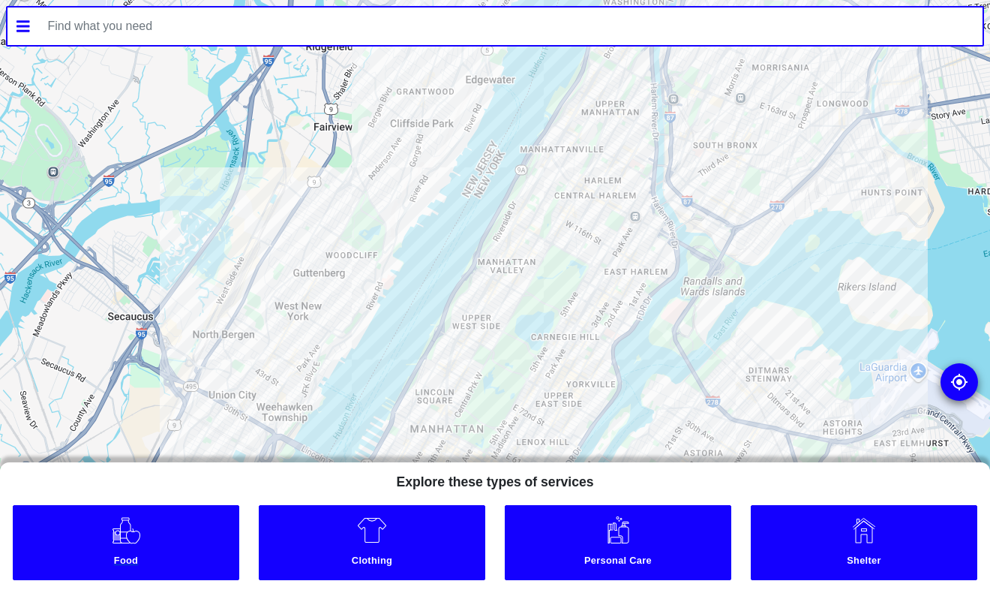  Describe the element at coordinates (126, 530) in the screenshot. I see `img: Food` at that location.